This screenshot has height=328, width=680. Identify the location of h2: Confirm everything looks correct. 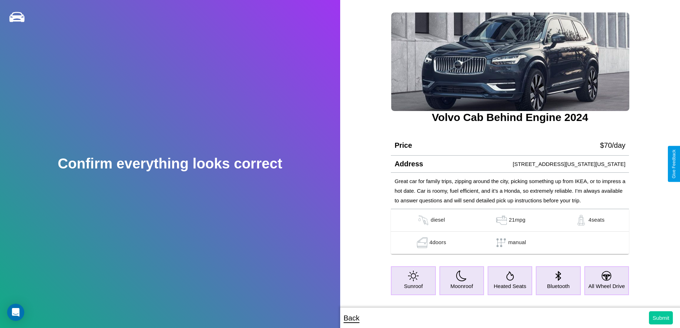
(170, 164).